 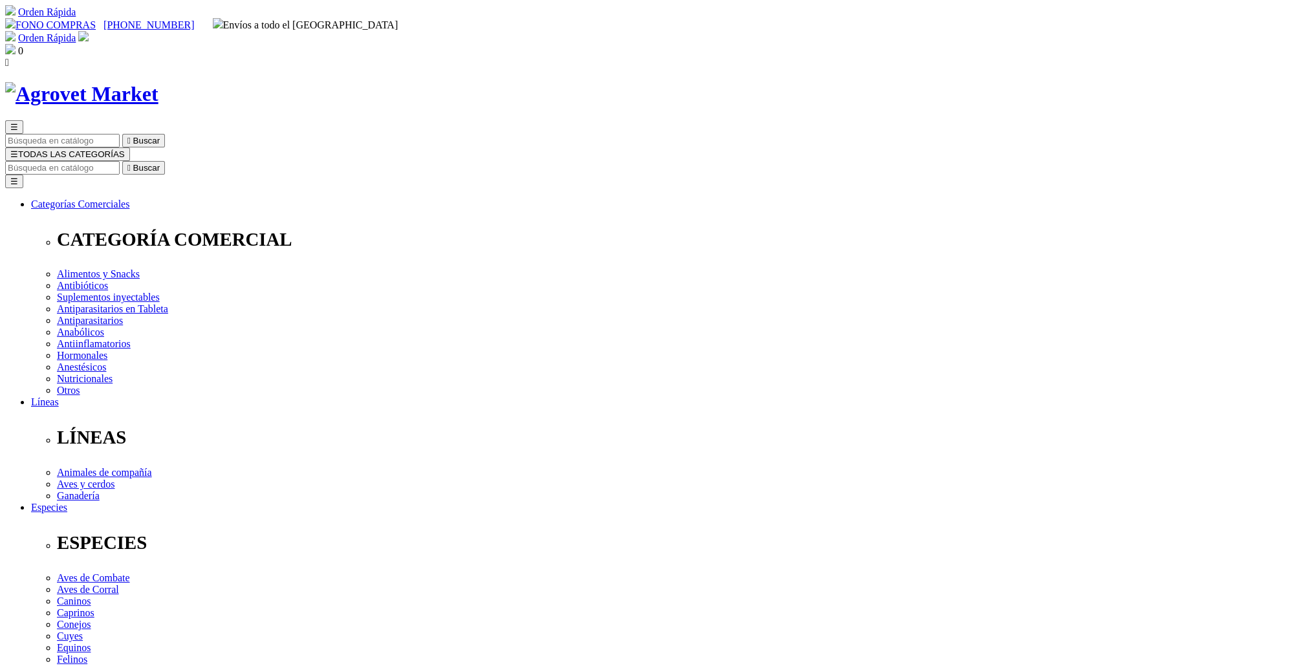 I want to click on img: shopping-bag.svg, so click(x=10, y=49).